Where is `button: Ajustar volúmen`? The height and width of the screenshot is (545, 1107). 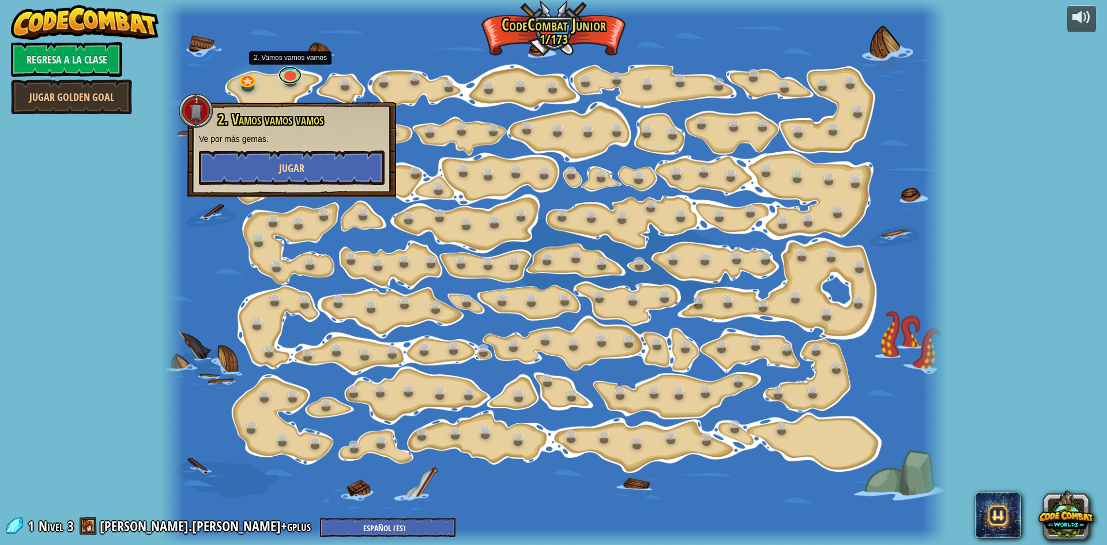
button: Ajustar volúmen is located at coordinates (1081, 18).